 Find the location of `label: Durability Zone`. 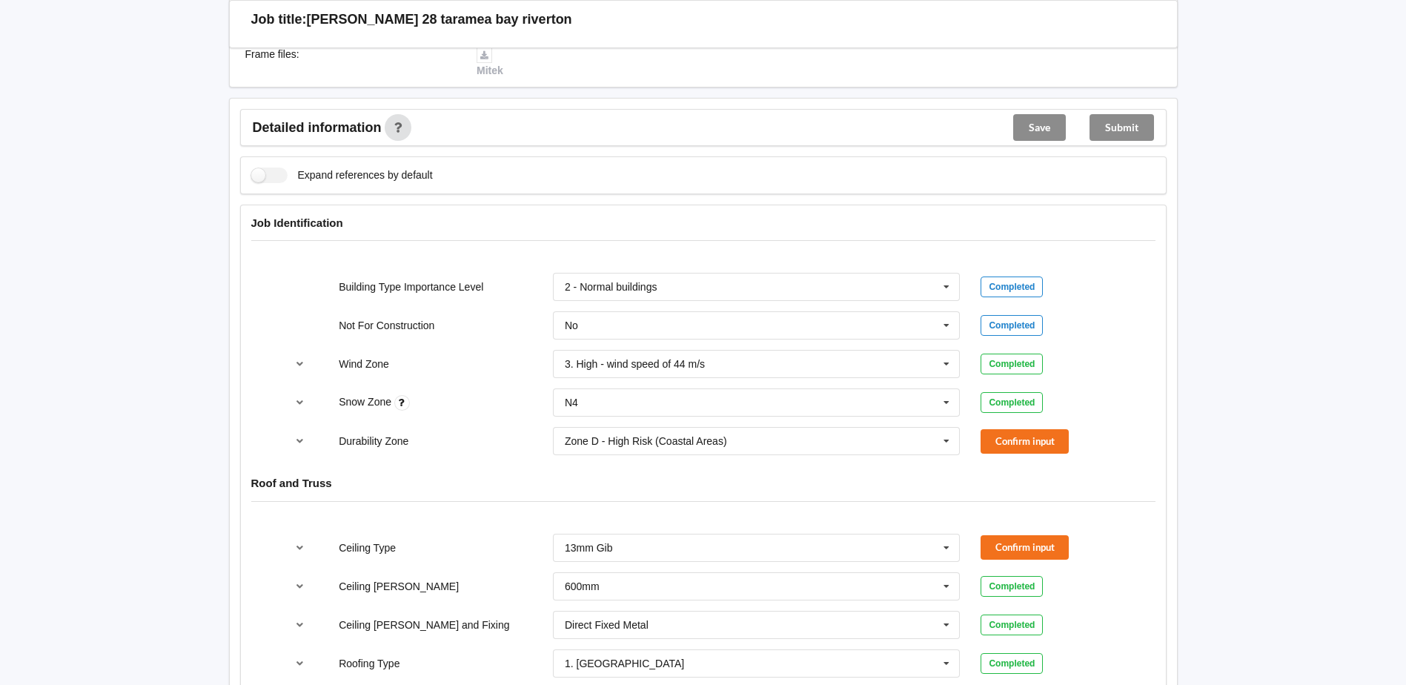

label: Durability Zone is located at coordinates (374, 441).